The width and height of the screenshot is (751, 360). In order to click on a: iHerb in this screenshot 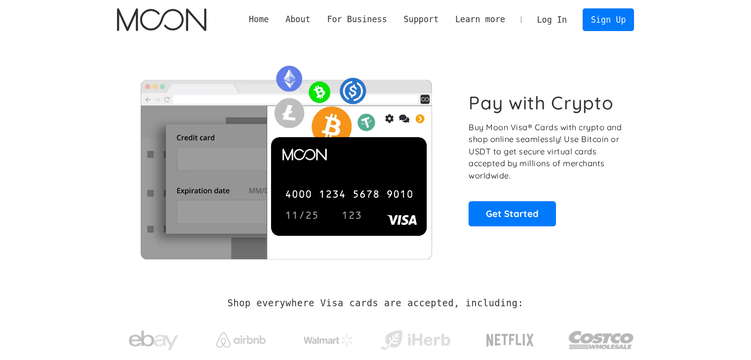, I will do `click(415, 338)`.